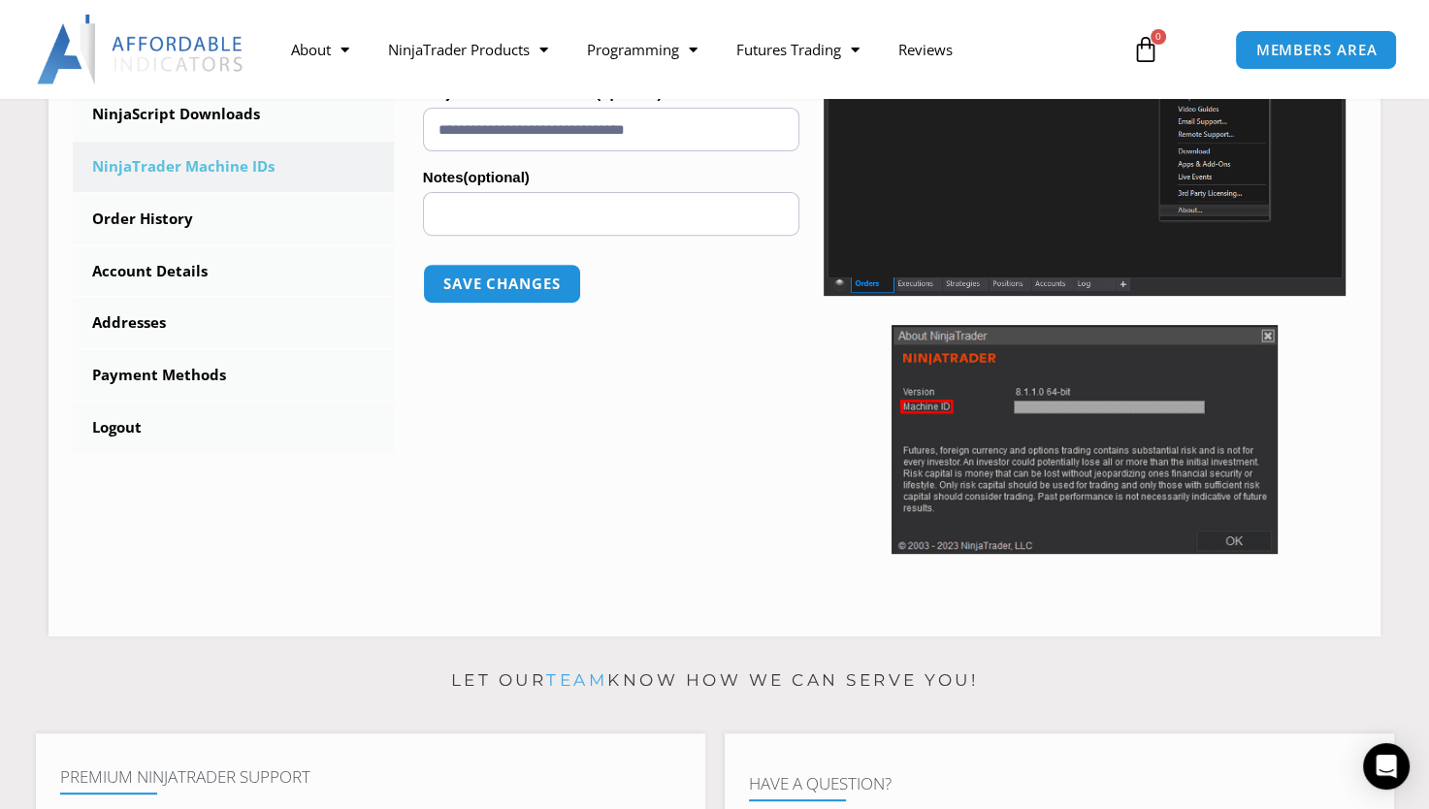 This screenshot has height=809, width=1429. Describe the element at coordinates (233, 114) in the screenshot. I see `a: NinjaScript Downloads` at that location.